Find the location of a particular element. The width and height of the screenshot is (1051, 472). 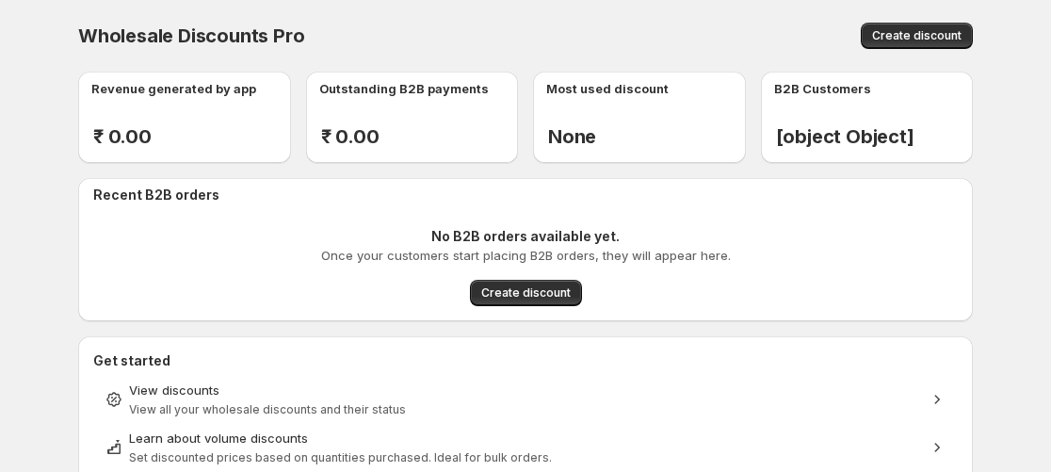

div: Learn about volume discounts is located at coordinates (526, 438).